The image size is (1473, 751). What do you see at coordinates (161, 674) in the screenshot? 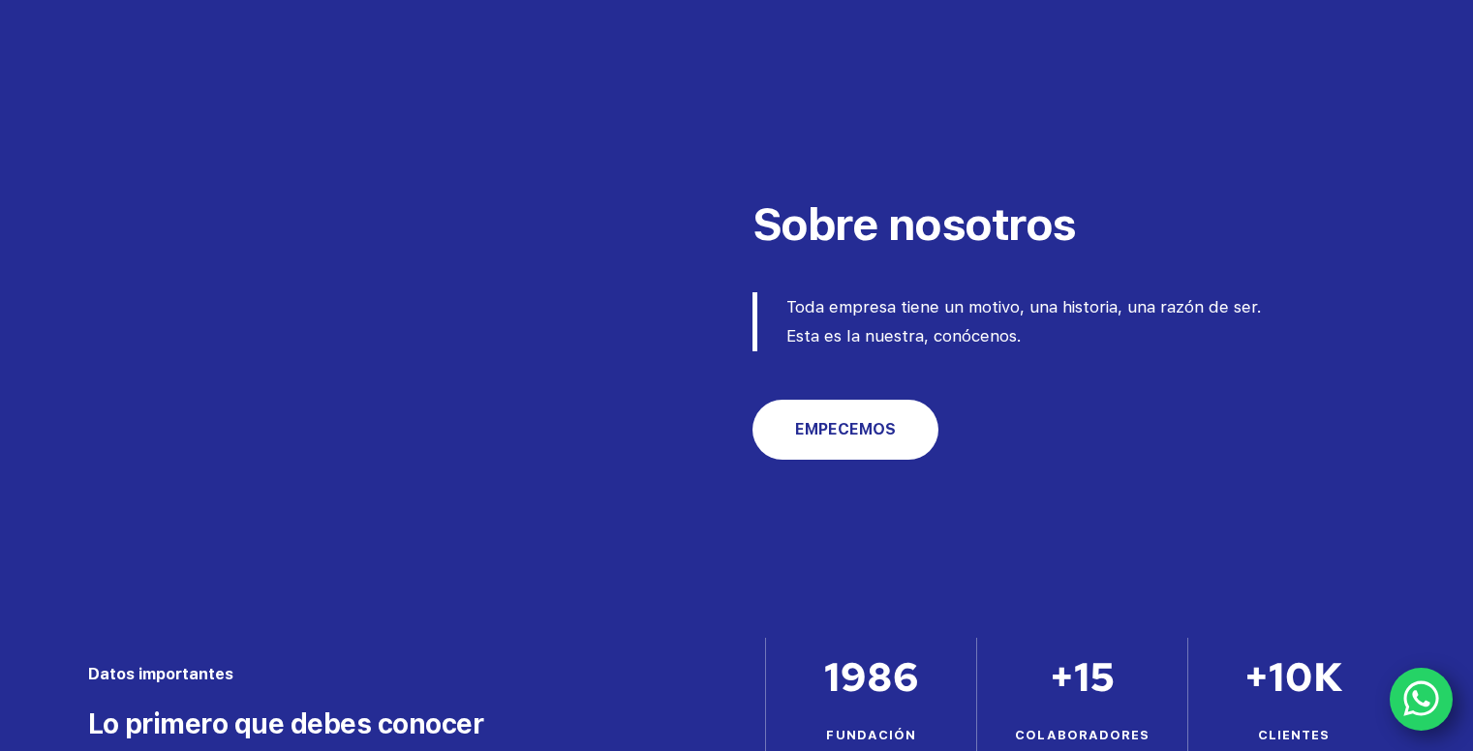
I see `span: Datos importantes` at bounding box center [161, 674].